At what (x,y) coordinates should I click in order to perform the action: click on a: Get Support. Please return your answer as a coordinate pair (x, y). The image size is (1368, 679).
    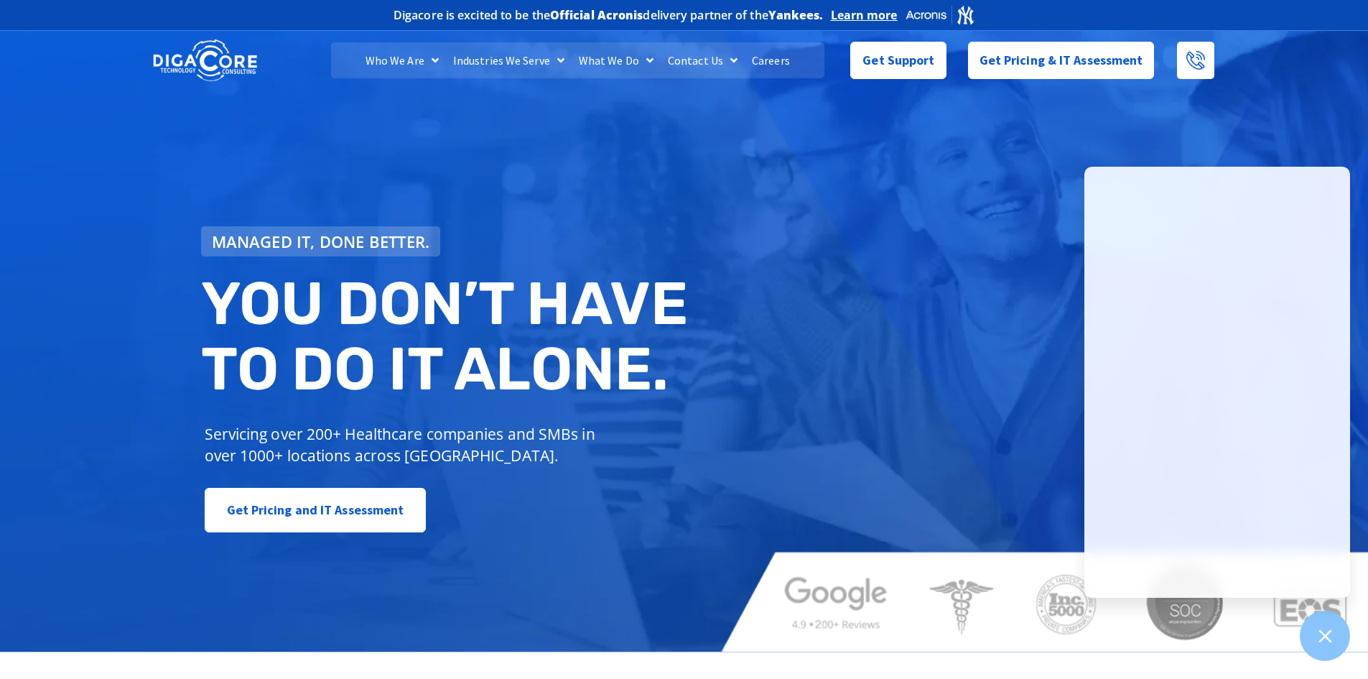
    Looking at the image, I should click on (898, 60).